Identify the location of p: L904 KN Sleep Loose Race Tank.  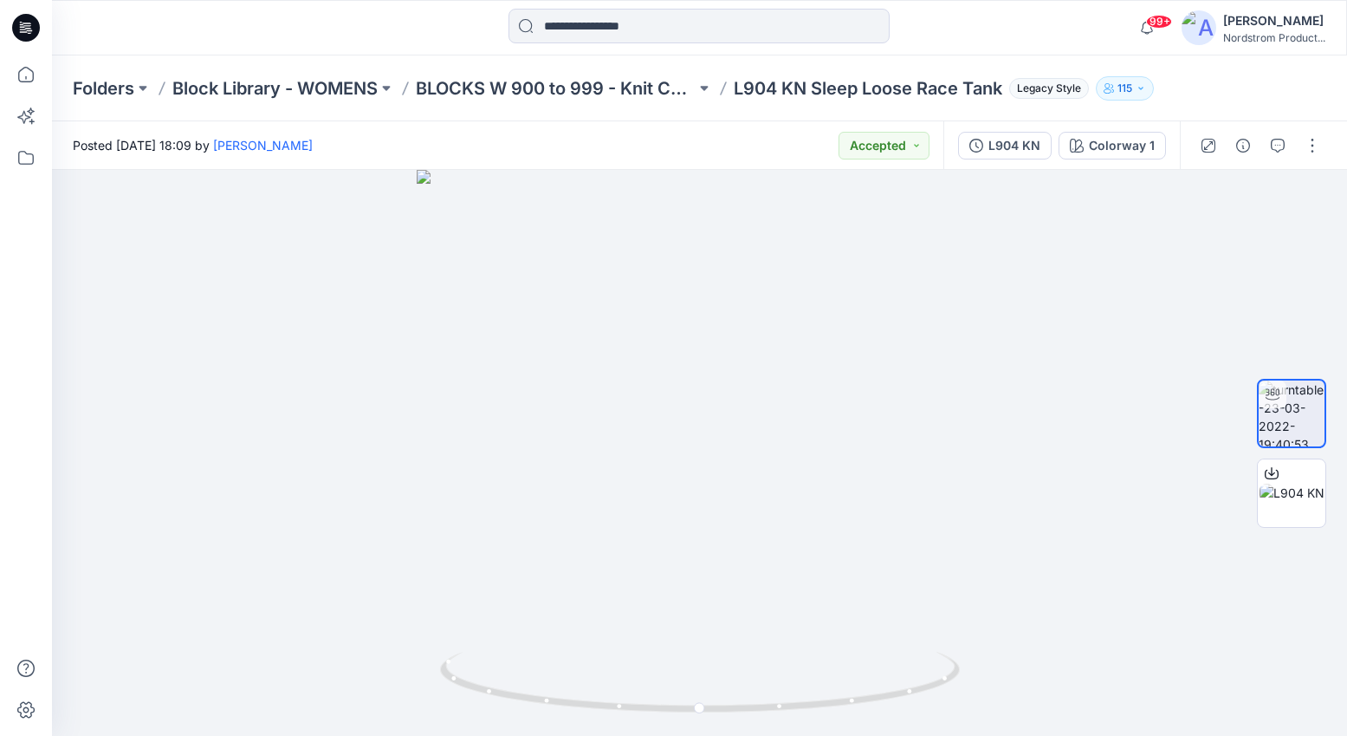
(868, 88).